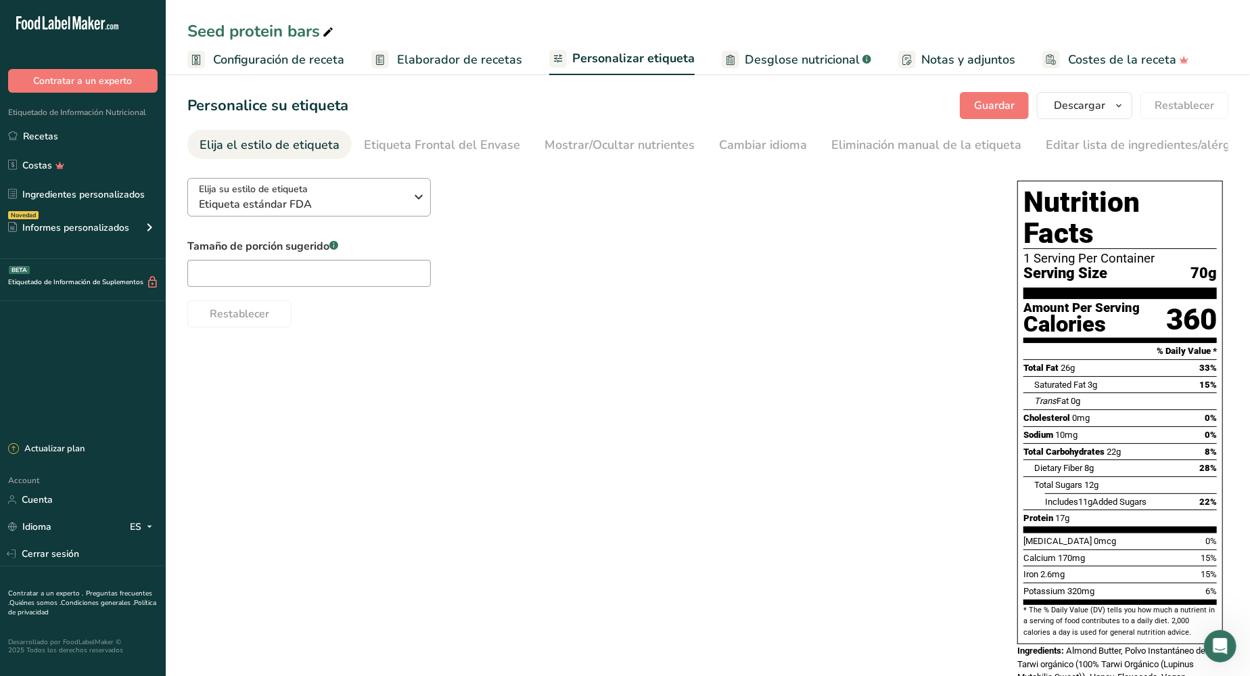 The width and height of the screenshot is (1250, 676). I want to click on span: 3g, so click(1093, 384).